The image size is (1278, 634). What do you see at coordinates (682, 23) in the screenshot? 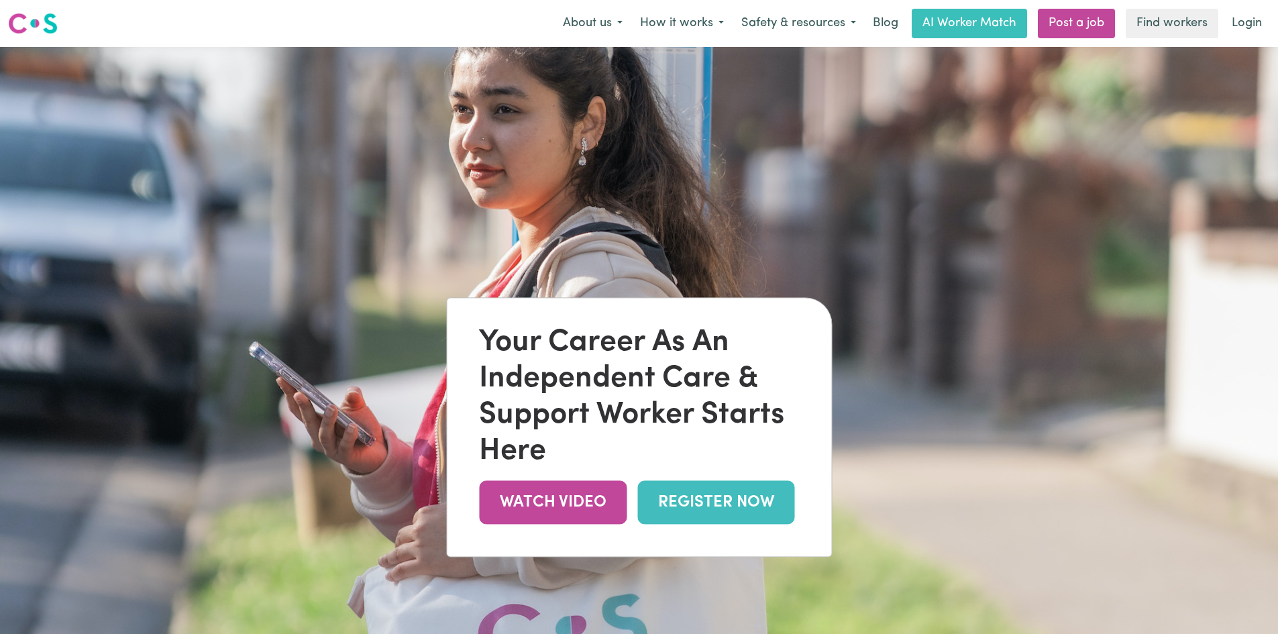
I see `button: How it works` at bounding box center [682, 23].